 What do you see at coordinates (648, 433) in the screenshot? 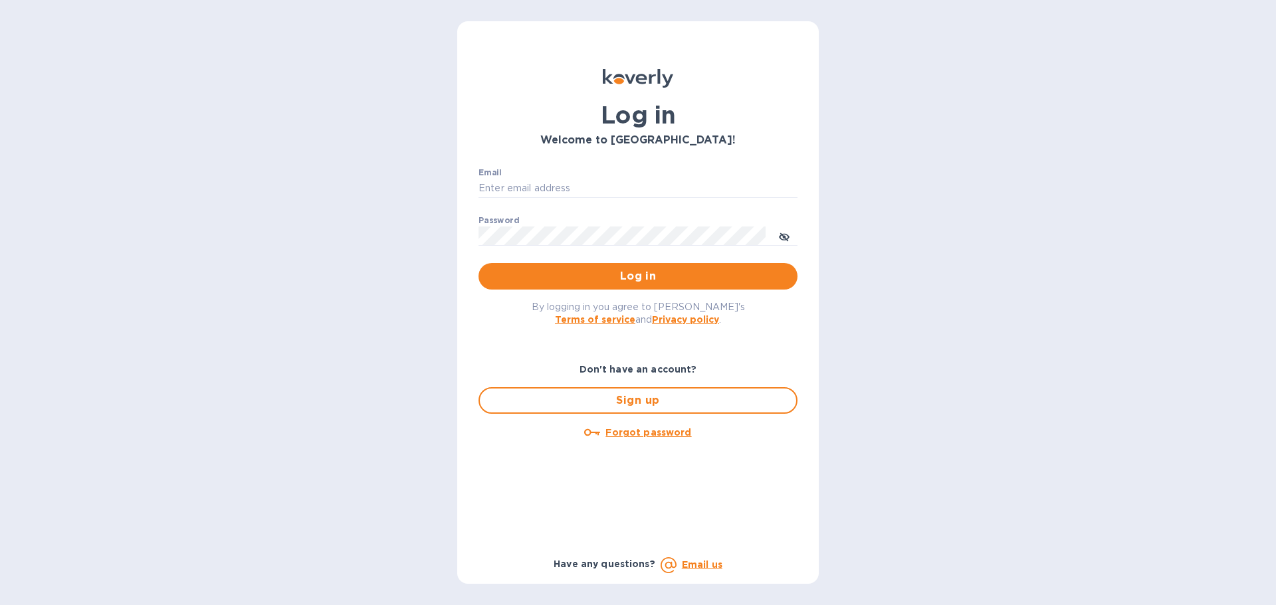
I see `u: Forgot password` at bounding box center [648, 433].